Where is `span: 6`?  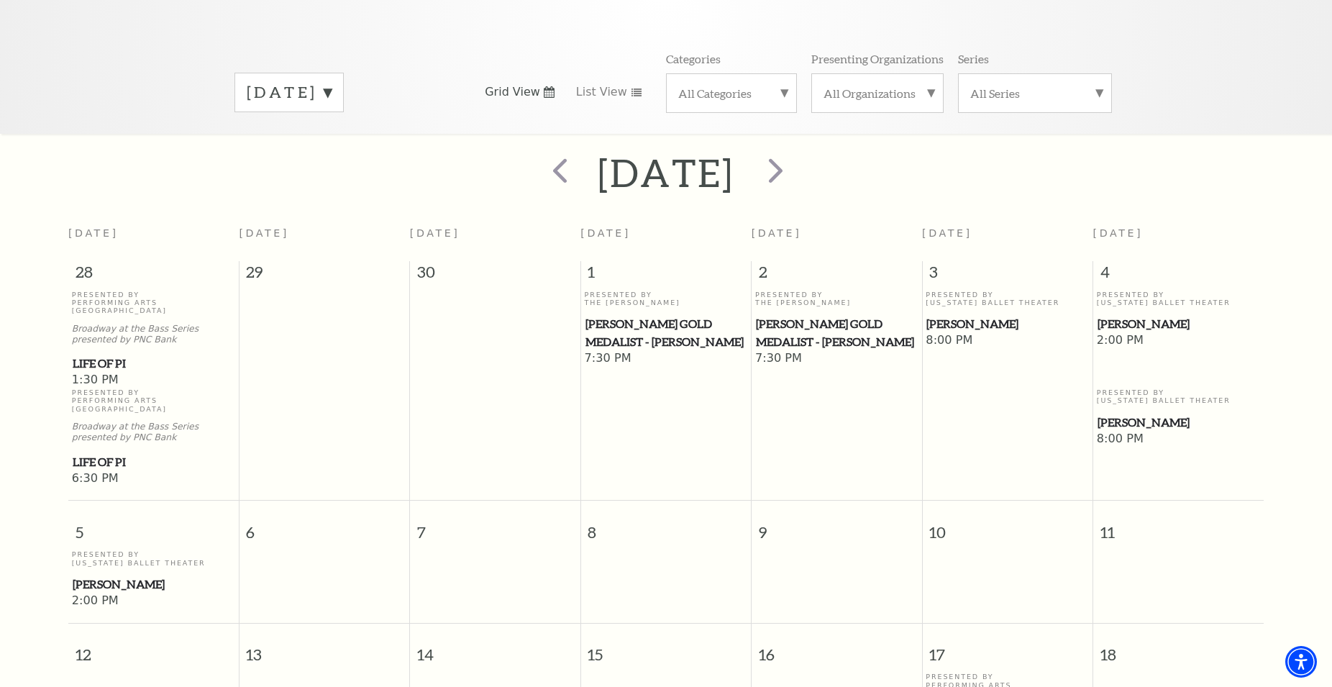
span: 6 is located at coordinates (324, 525).